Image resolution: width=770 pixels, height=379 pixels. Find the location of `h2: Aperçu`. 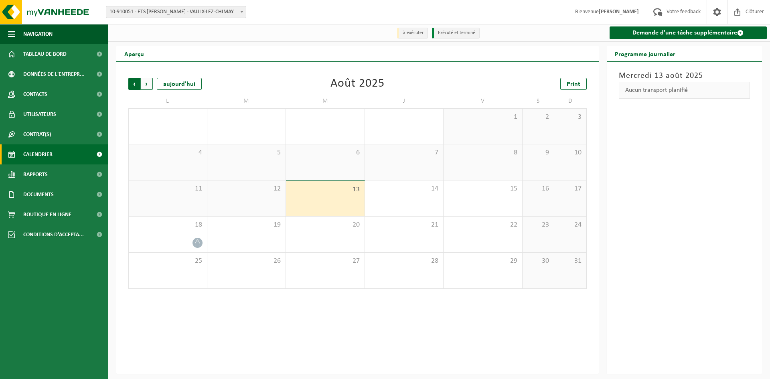

h2: Aperçu is located at coordinates (134, 53).